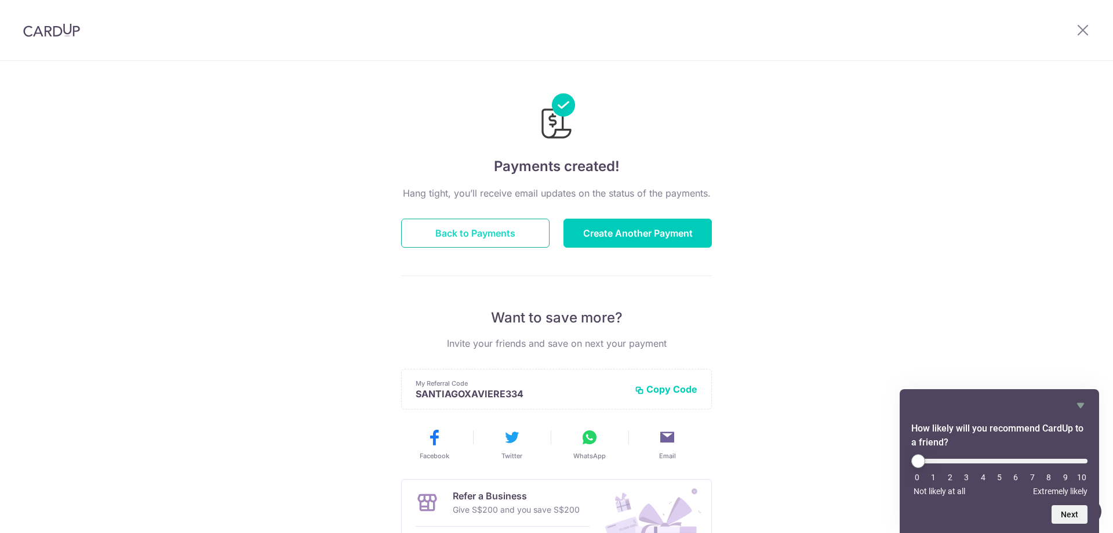  Describe the element at coordinates (516, 510) in the screenshot. I see `p: Give S$200 and you save S$200` at that location.